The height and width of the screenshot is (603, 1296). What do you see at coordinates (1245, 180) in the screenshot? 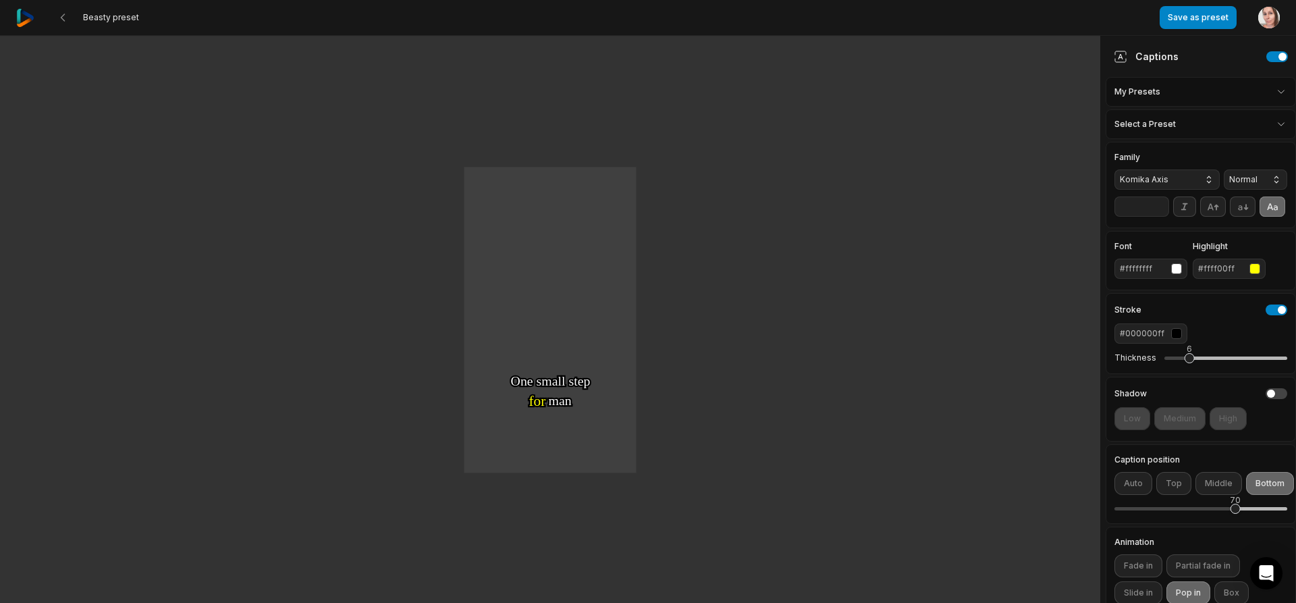
I see `span: Normal` at bounding box center [1245, 180].